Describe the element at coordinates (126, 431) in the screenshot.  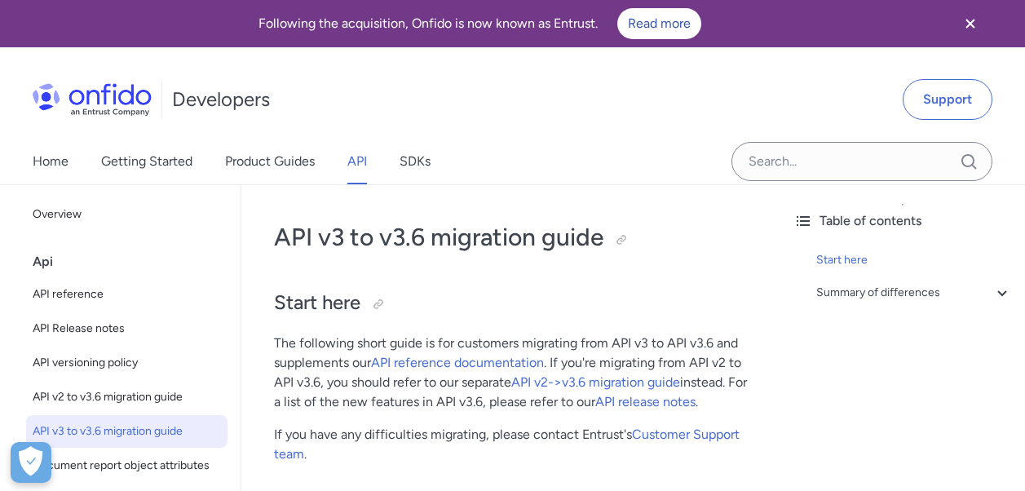
I see `span: API v3 to v3.6 migration guide` at that location.